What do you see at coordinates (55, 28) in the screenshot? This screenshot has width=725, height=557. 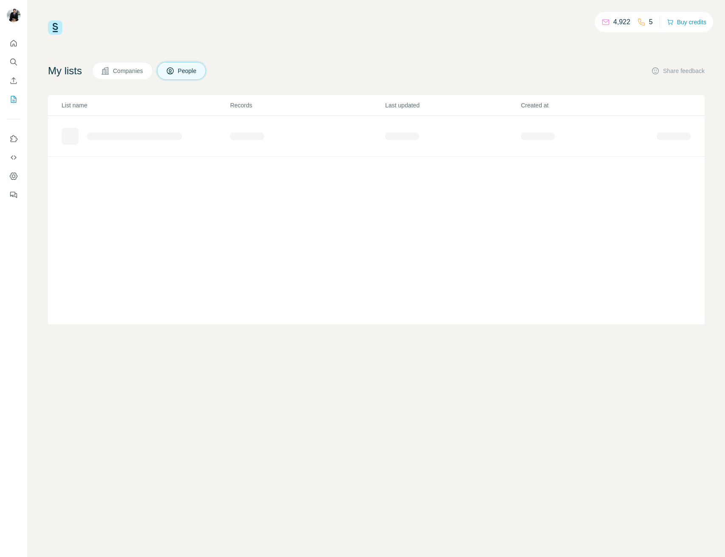 I see `img: Surfe Logo` at bounding box center [55, 28].